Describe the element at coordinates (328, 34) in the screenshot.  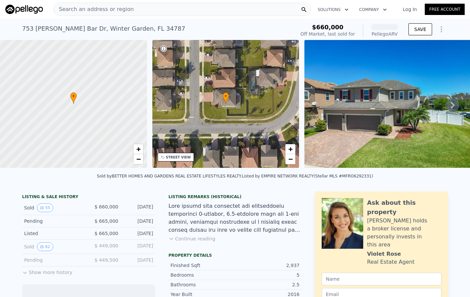
I see `div: Off Market, last sold for` at that location.